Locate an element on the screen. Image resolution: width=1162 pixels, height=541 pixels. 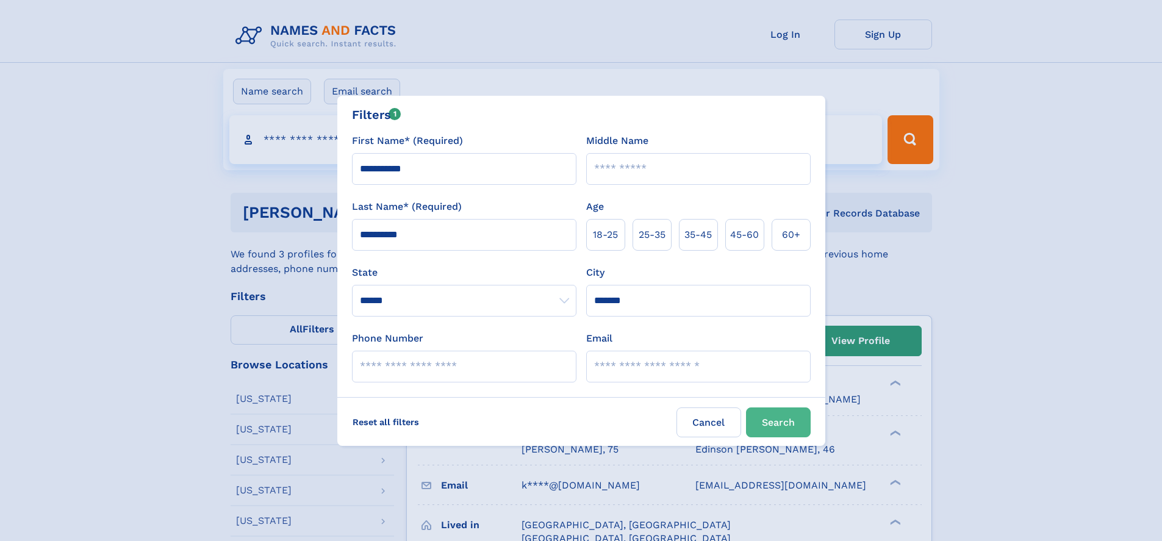
label: Phone Number is located at coordinates (387, 339).